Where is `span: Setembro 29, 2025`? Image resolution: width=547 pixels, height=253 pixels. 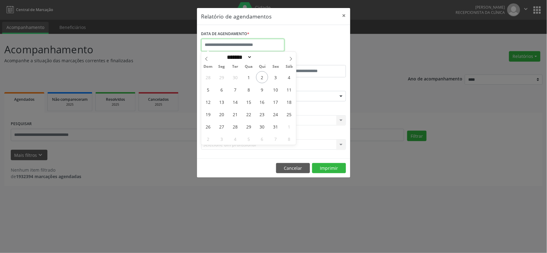
span: Setembro 29, 2025 is located at coordinates (221, 77).